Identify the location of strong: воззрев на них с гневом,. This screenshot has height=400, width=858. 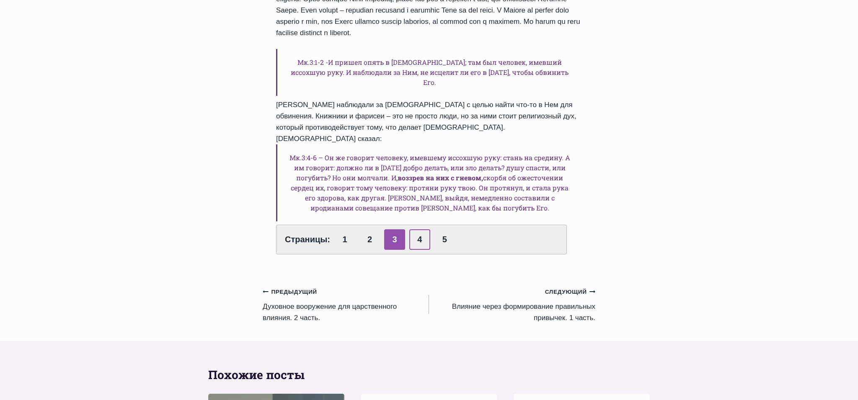
(440, 178).